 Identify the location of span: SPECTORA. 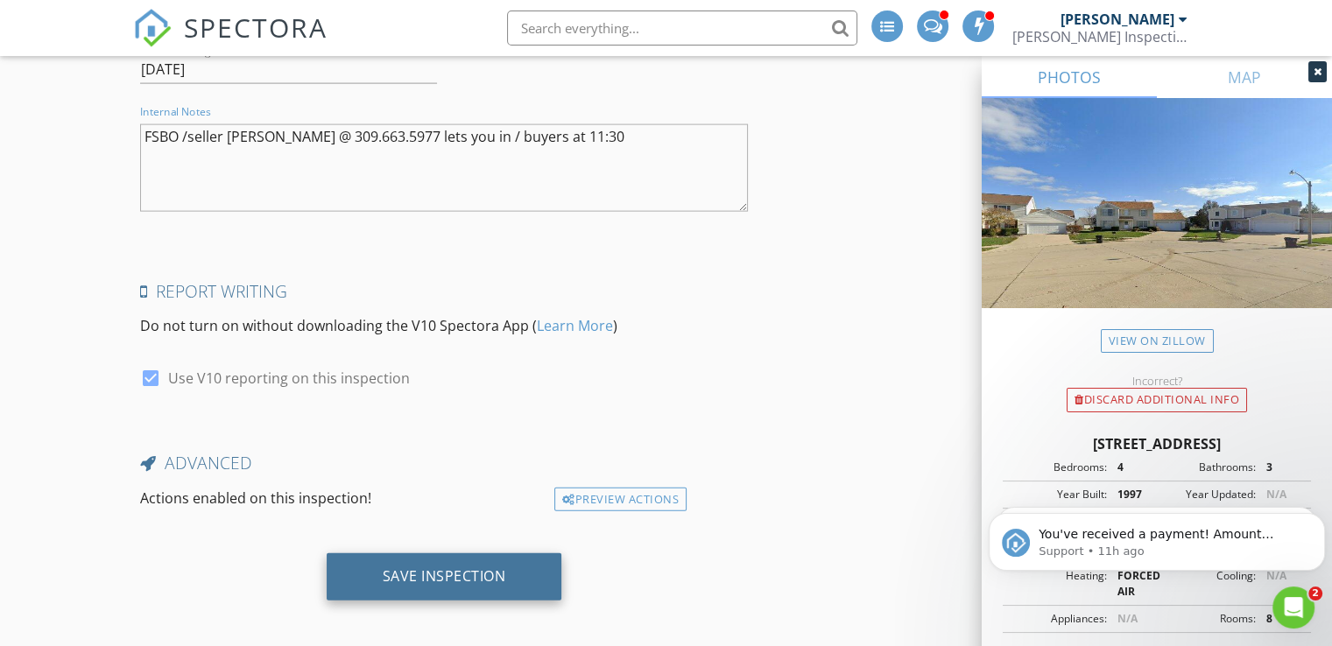
(256, 27).